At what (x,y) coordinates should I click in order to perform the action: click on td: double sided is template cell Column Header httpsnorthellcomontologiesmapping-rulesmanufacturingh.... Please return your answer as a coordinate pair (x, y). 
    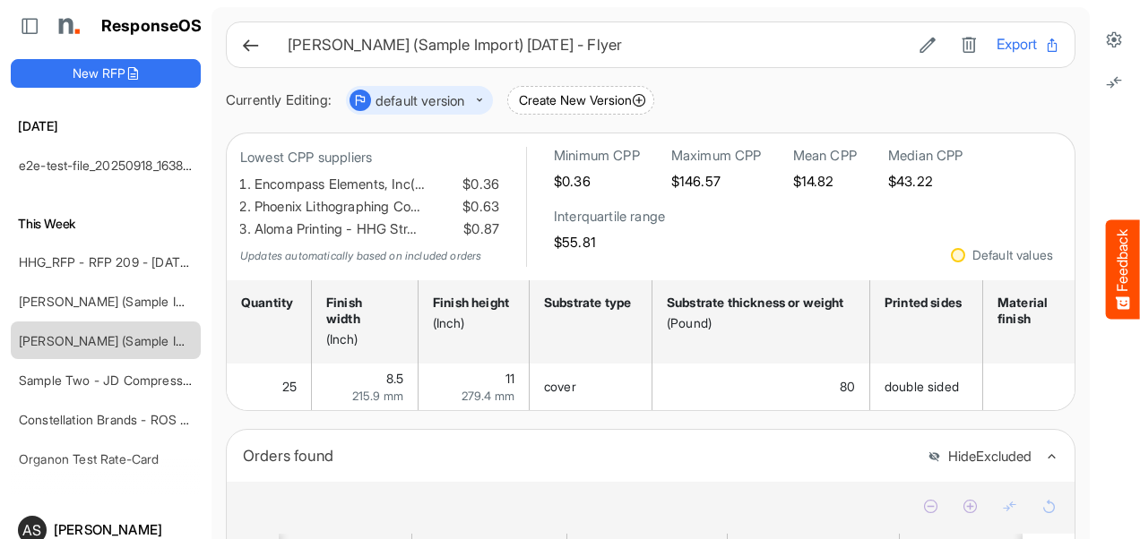
    Looking at the image, I should click on (926, 387).